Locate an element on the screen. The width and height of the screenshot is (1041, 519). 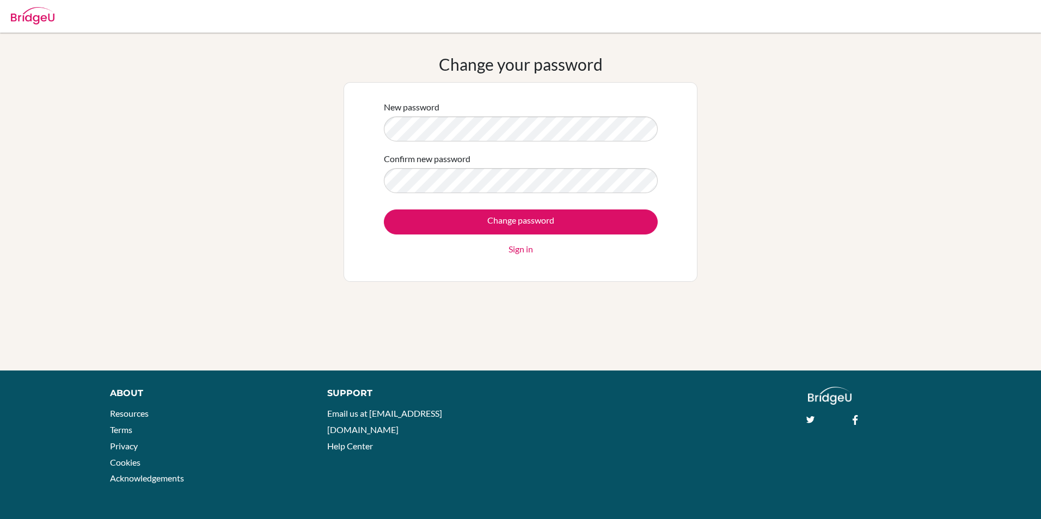
div: Support is located at coordinates (417, 394).